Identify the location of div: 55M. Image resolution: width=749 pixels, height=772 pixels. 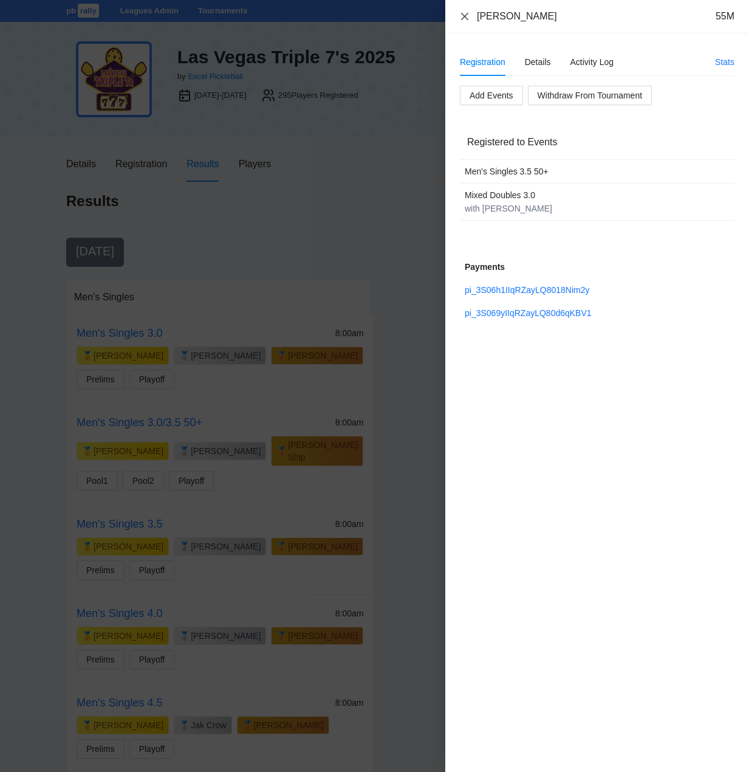
(725, 16).